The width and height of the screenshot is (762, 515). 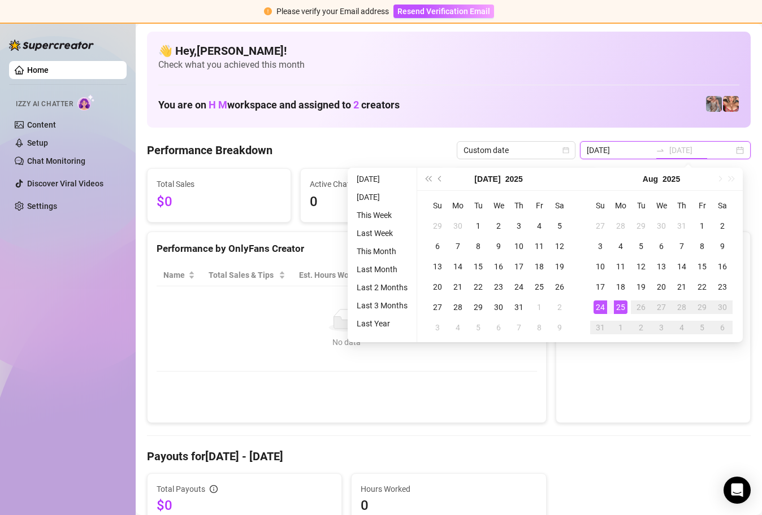 What do you see at coordinates (560, 287) in the screenshot?
I see `td: 2025-07-26` at bounding box center [560, 287].